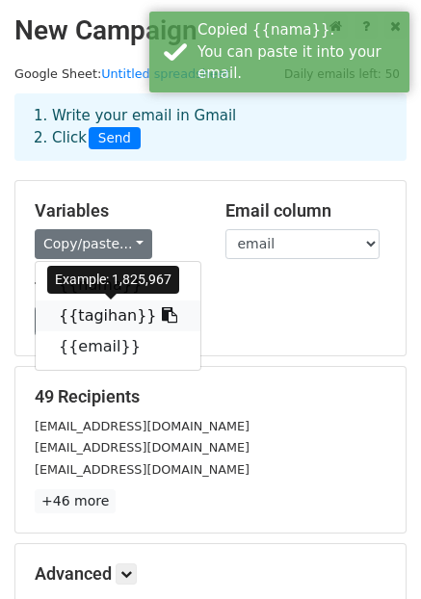  Describe the element at coordinates (373, 553) in the screenshot. I see `div: Chat Widget` at that location.